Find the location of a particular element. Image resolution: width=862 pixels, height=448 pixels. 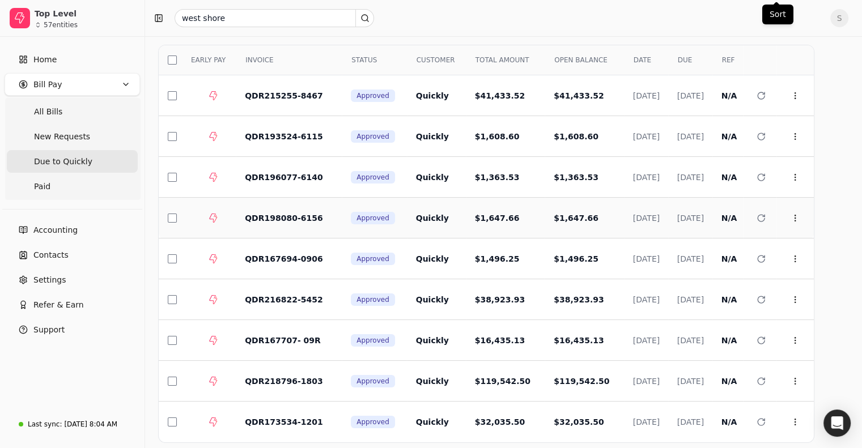

span: Settings is located at coordinates (49, 280).